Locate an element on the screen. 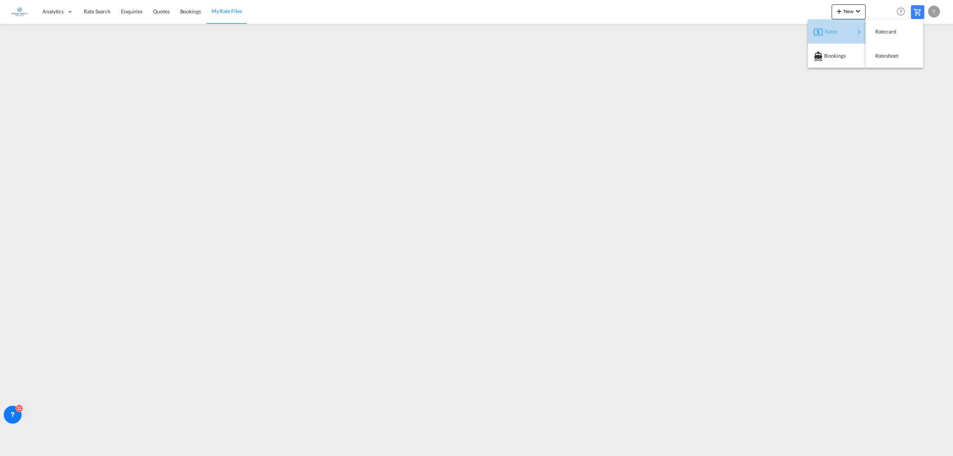 The width and height of the screenshot is (953, 456). button: Bookings is located at coordinates (837, 55).